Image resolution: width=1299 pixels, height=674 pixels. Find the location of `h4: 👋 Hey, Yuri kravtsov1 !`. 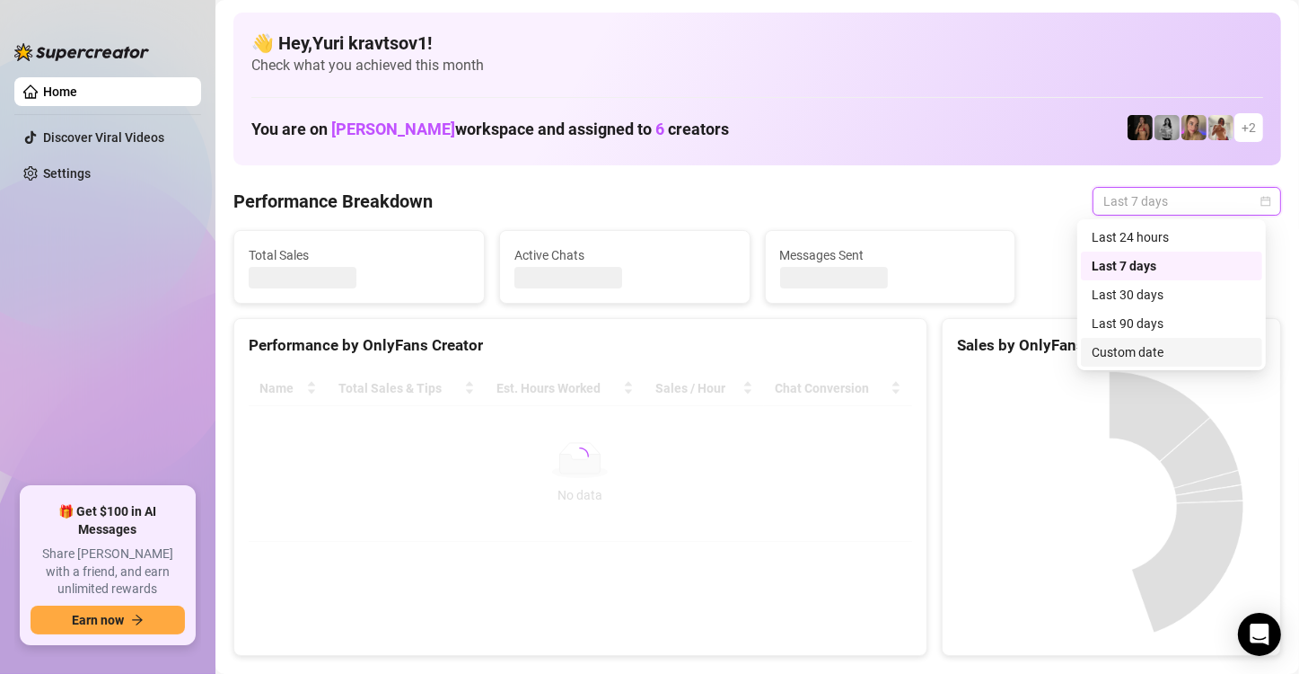

h4: 👋 Hey, Yuri kravtsov1 ! is located at coordinates (757, 43).